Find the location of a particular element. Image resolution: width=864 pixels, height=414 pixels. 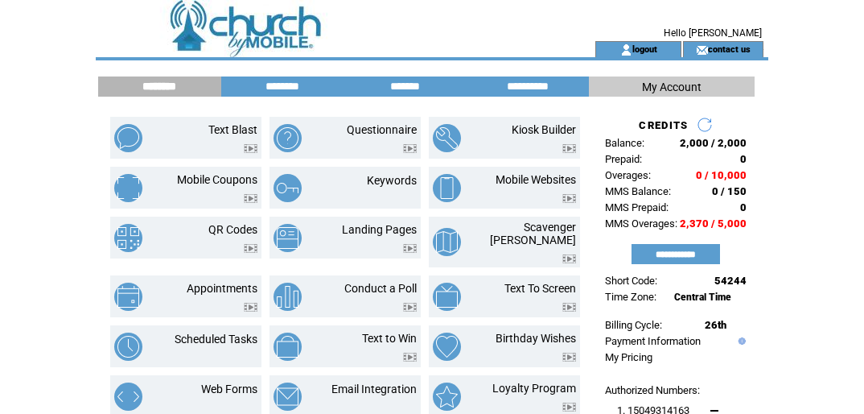

a: Birthday Wishes is located at coordinates (536, 338).